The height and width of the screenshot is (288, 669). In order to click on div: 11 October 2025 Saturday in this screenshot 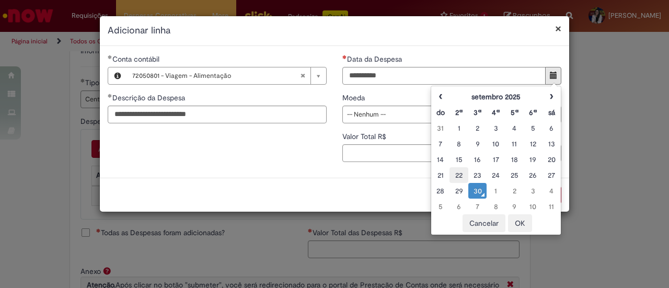, I will do `click(551, 206)`.